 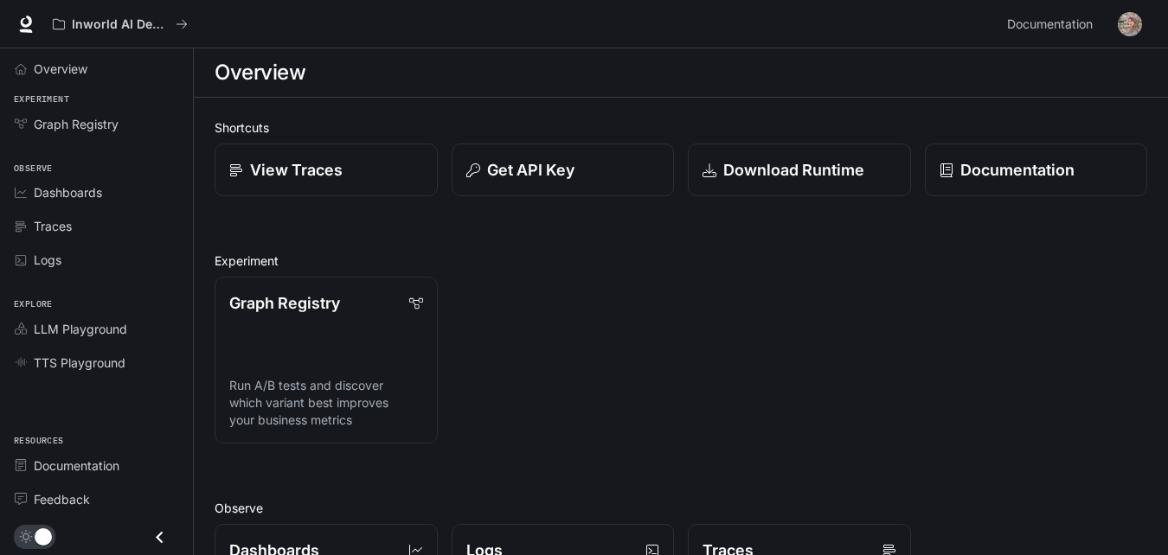 I want to click on span: TTS Playground, so click(x=80, y=363).